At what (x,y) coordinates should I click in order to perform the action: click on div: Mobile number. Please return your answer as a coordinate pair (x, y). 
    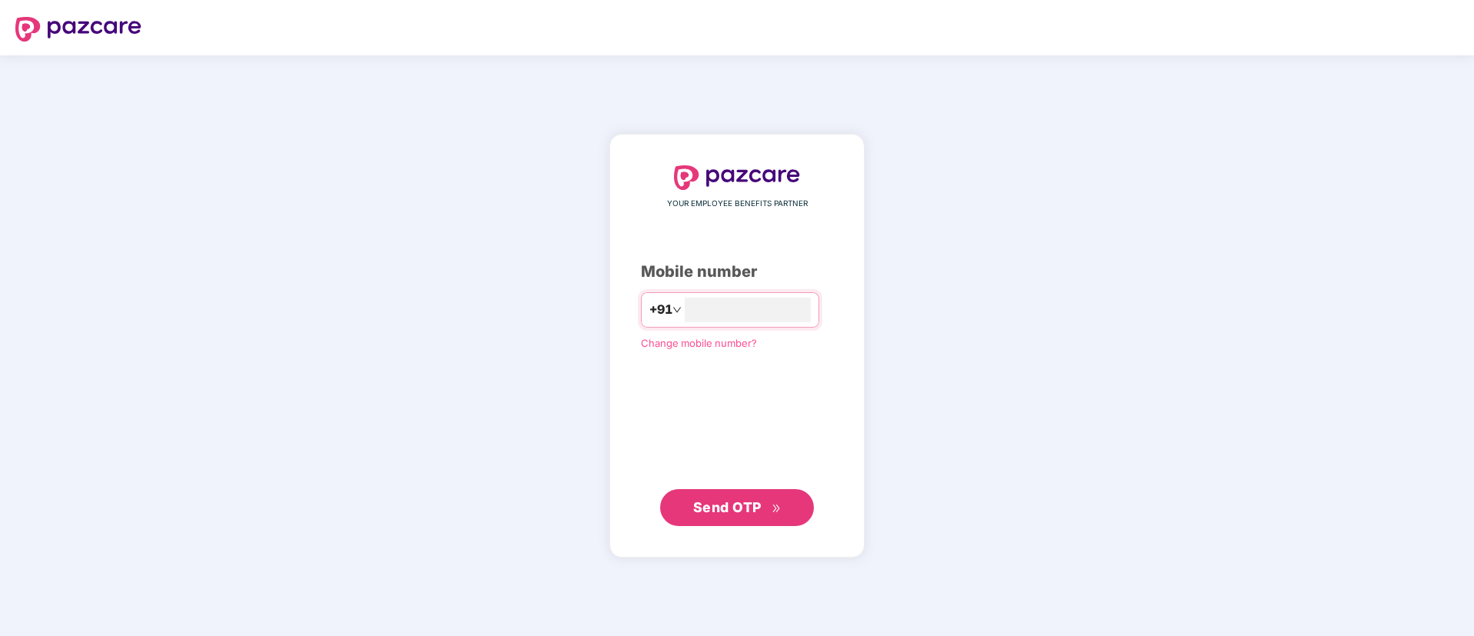
    Looking at the image, I should click on (737, 271).